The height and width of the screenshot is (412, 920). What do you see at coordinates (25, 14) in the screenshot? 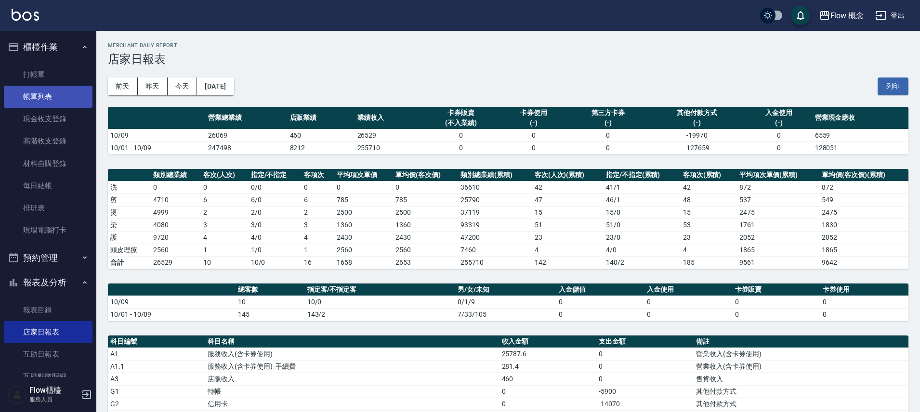
I see `img: Logo` at bounding box center [25, 14].